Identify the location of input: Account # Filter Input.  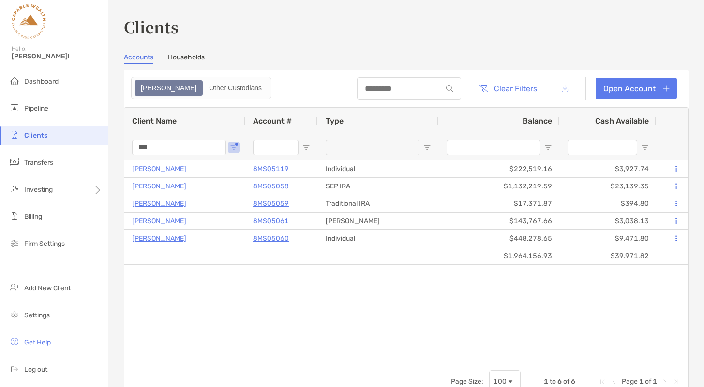
(276, 147).